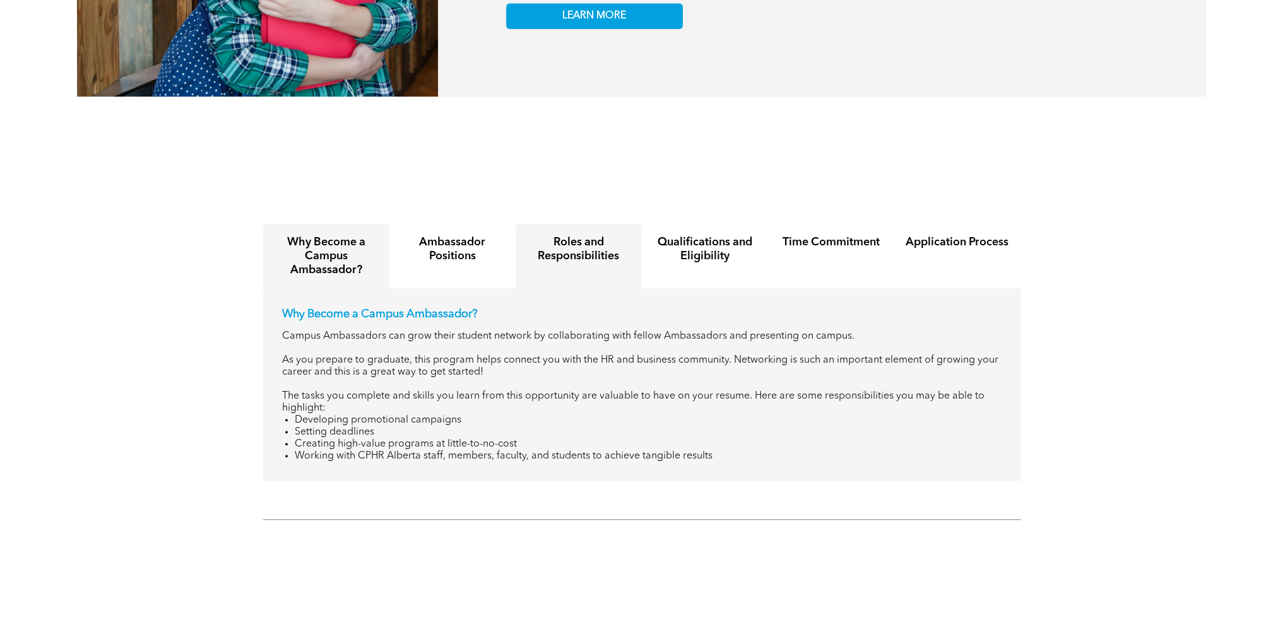  Describe the element at coordinates (958, 242) in the screenshot. I see `h4: Application Process` at that location.